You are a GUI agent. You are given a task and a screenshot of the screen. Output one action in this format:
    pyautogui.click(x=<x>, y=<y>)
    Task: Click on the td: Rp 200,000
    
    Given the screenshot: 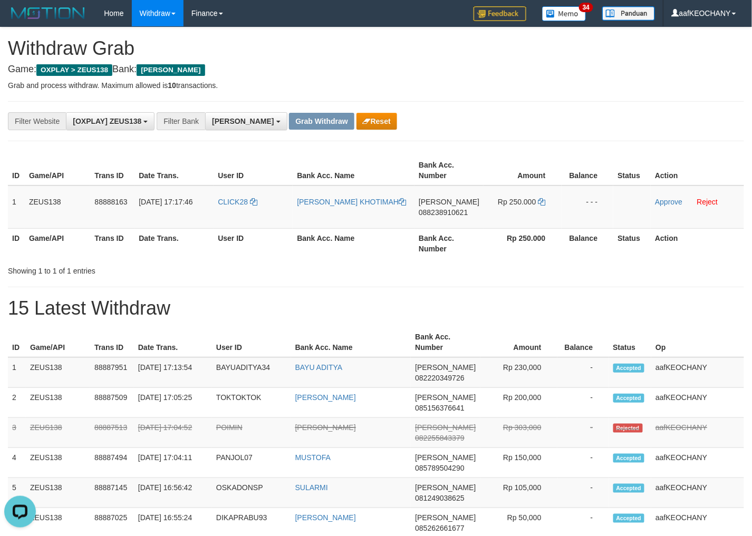 What is the action you would take?
    pyautogui.click(x=519, y=403)
    